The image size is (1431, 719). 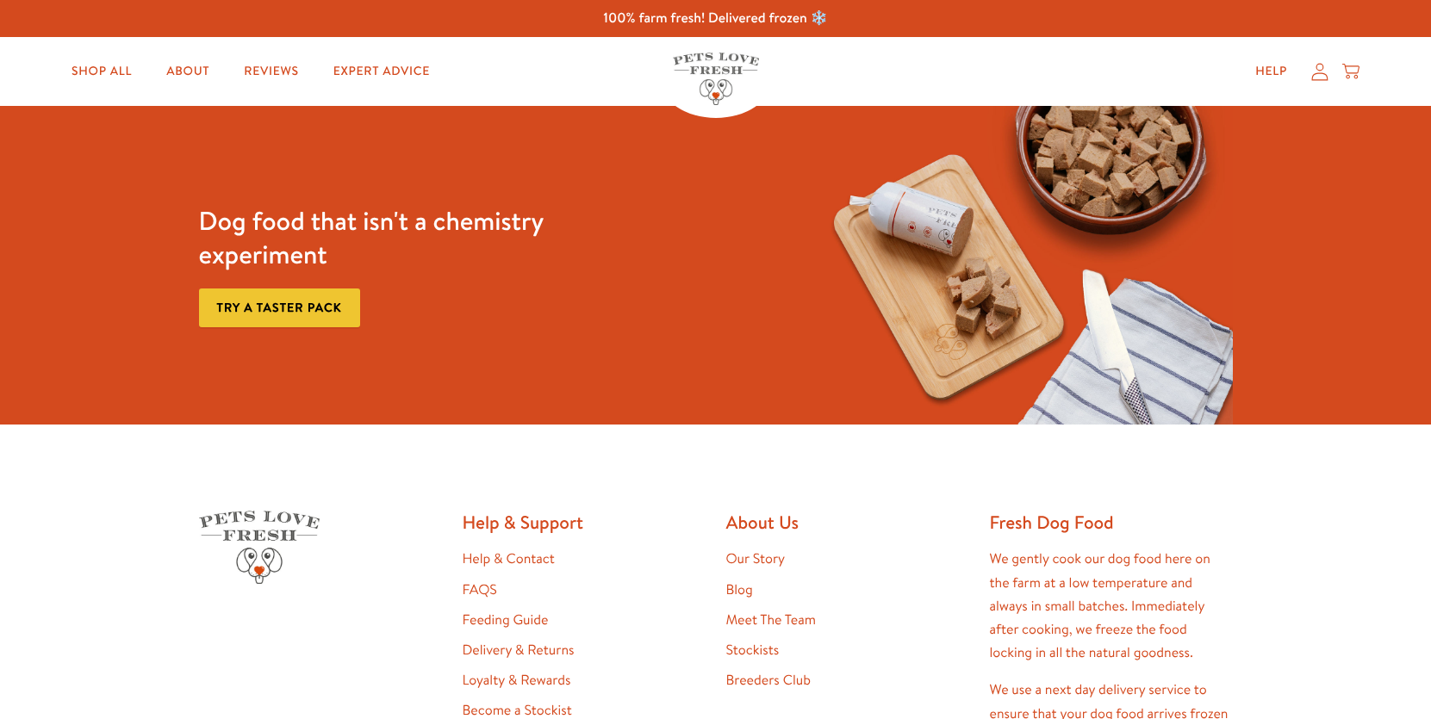 I want to click on a: Help, so click(x=1271, y=72).